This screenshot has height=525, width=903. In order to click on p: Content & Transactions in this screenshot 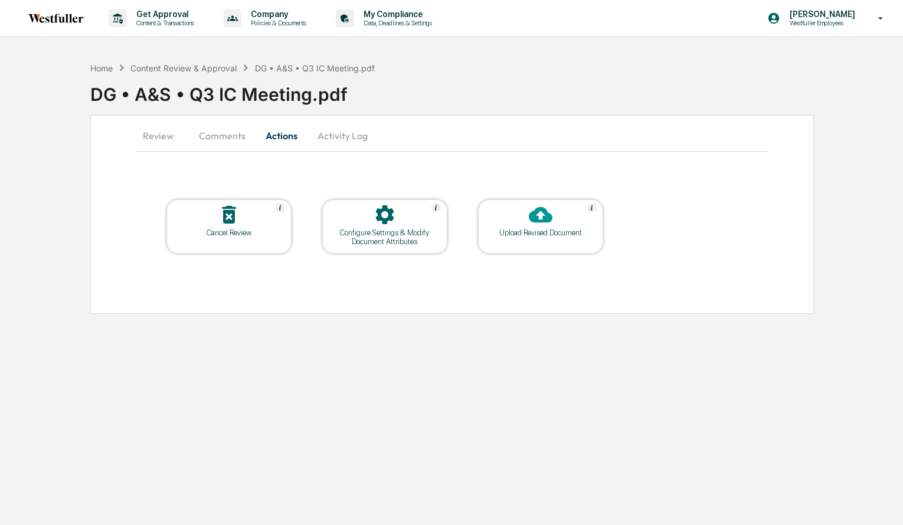, I will do `click(164, 23)`.